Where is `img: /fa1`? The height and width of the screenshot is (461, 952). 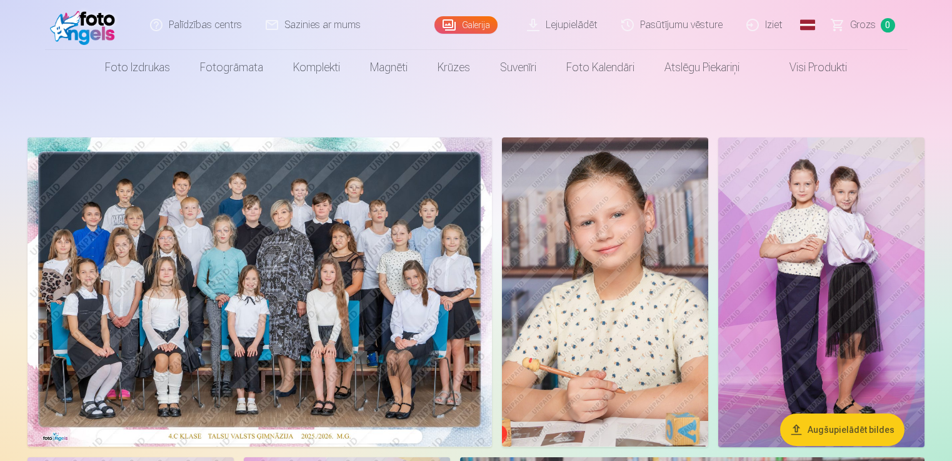
img: /fa1 is located at coordinates (86, 25).